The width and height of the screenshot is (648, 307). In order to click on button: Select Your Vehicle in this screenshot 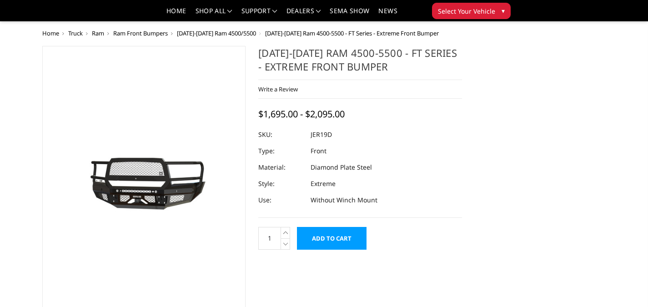, I will do `click(471, 11)`.